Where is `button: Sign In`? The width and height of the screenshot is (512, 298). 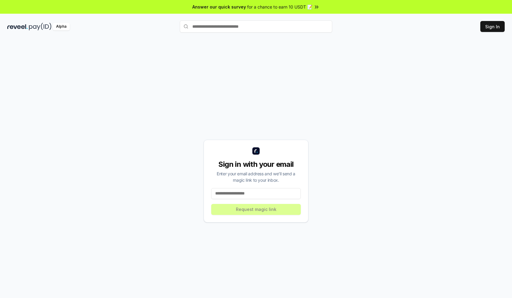
button: Sign In is located at coordinates (493, 27).